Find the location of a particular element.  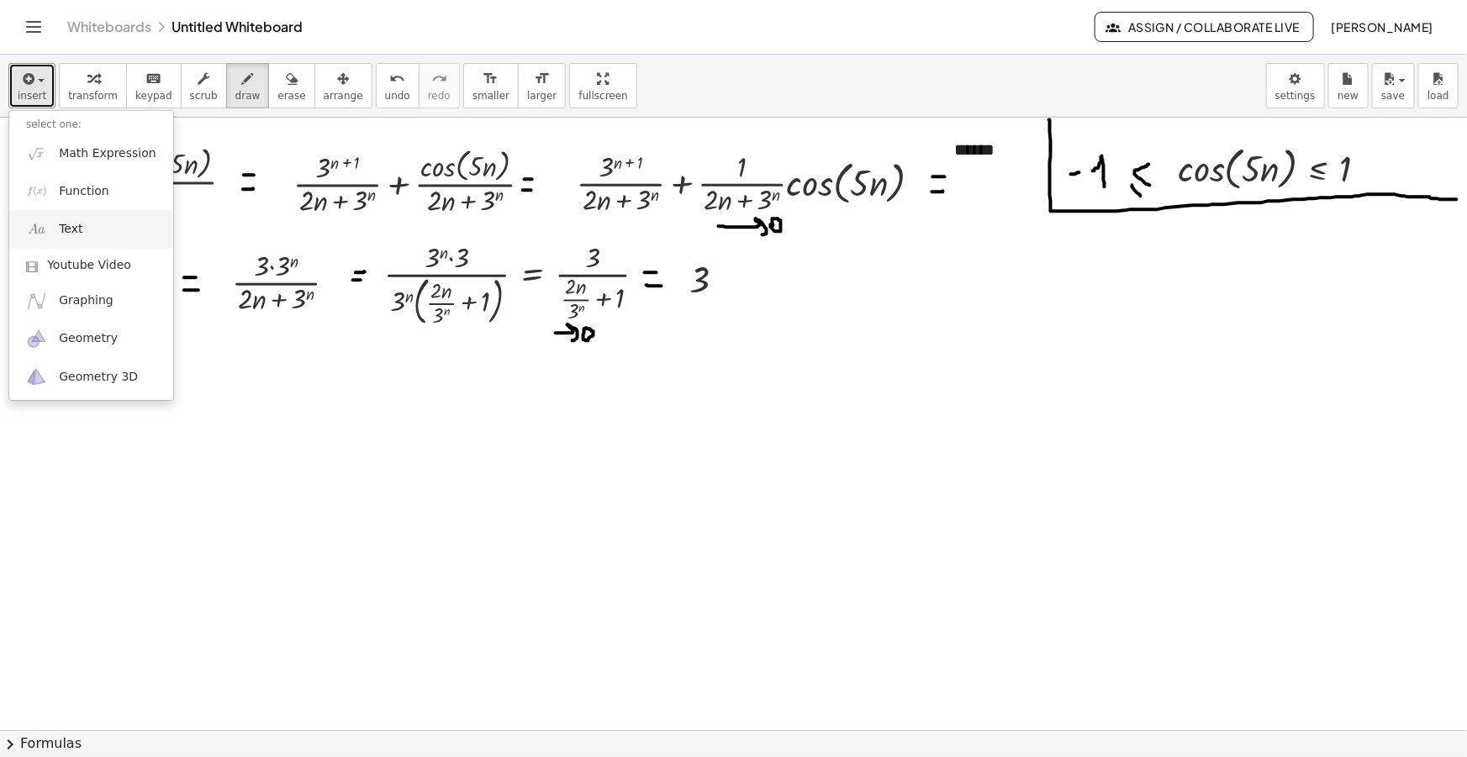

button: settings is located at coordinates (1295, 86).